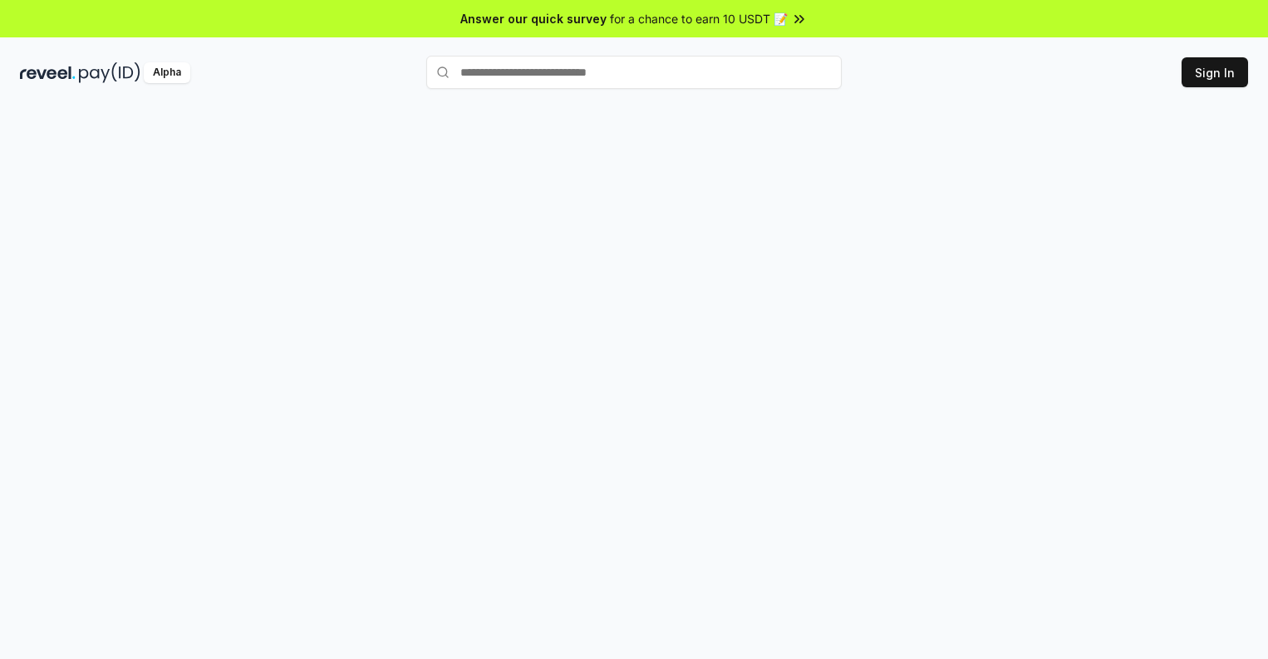 The height and width of the screenshot is (659, 1268). What do you see at coordinates (534, 18) in the screenshot?
I see `span: Answer our quick survey` at bounding box center [534, 18].